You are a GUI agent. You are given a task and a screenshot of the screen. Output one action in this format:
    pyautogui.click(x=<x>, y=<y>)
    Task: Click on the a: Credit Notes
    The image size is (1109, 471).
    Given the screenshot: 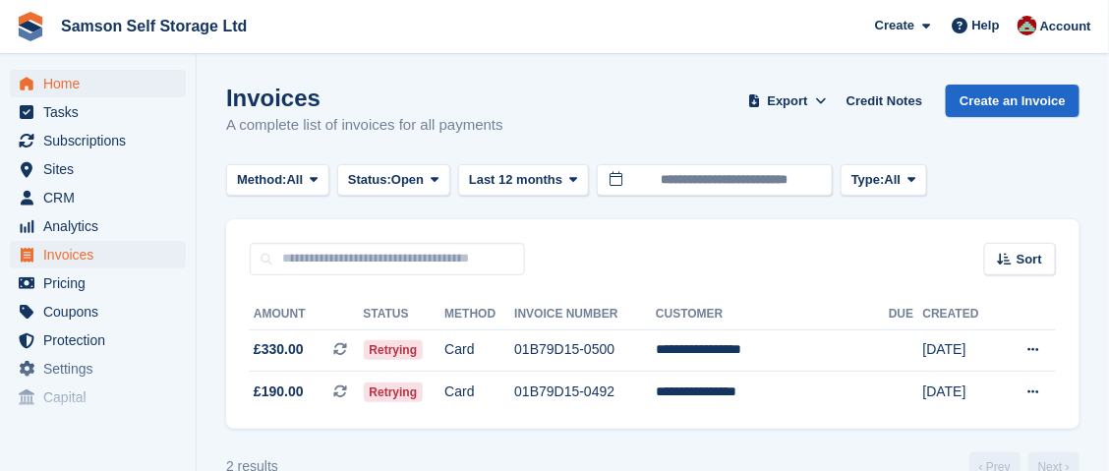 What is the action you would take?
    pyautogui.click(x=884, y=100)
    